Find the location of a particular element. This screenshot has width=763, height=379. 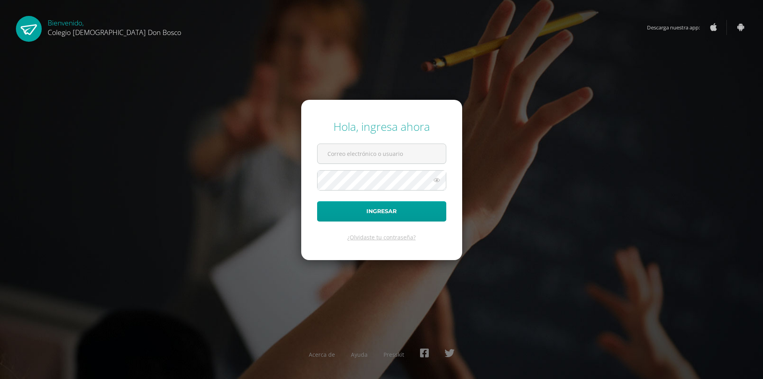

input: Correo electrónico o usuario is located at coordinates (381, 153).